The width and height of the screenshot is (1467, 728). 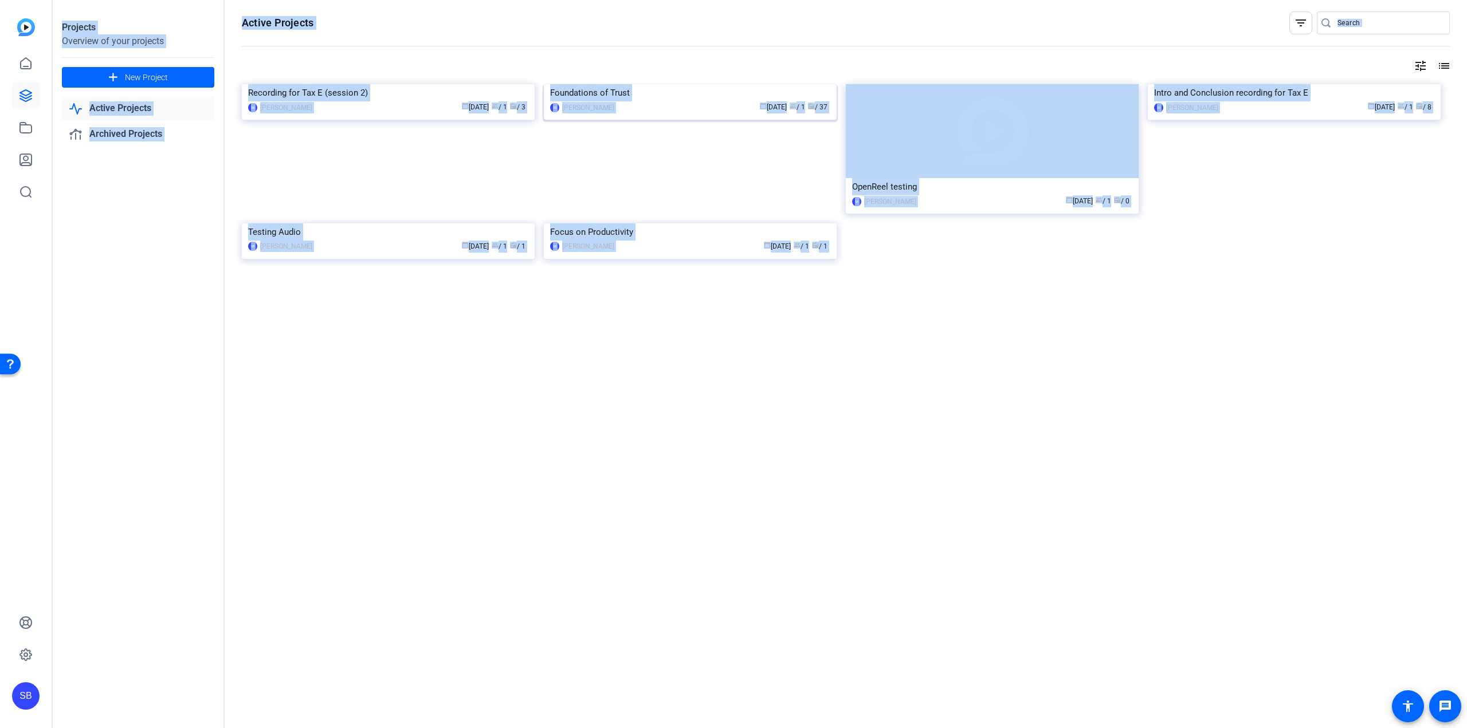 I want to click on div: OpenReel testing, so click(x=992, y=187).